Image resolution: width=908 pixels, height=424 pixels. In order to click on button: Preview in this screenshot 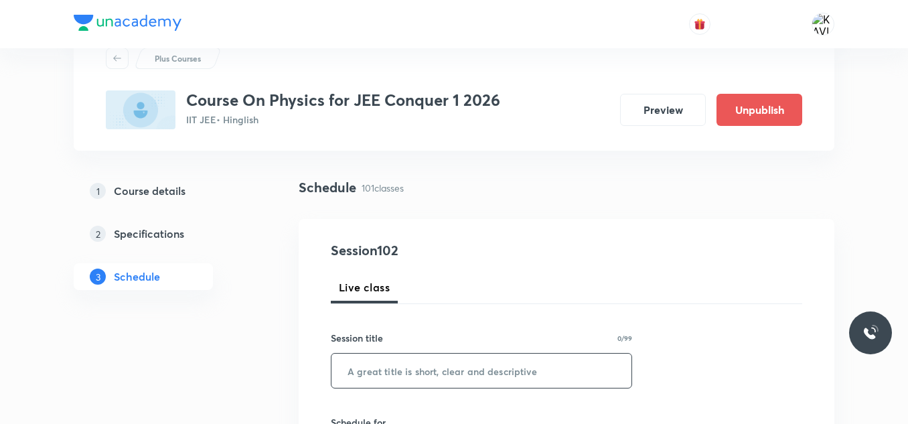, I will do `click(663, 110)`.